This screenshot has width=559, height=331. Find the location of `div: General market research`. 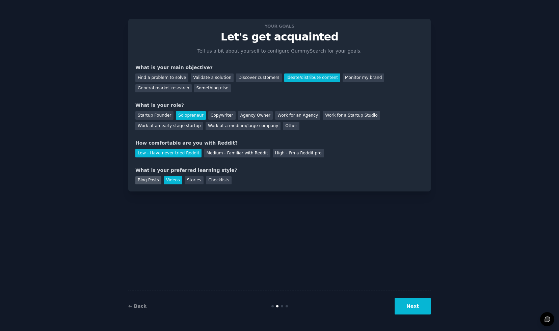

div: General market research is located at coordinates (163, 88).